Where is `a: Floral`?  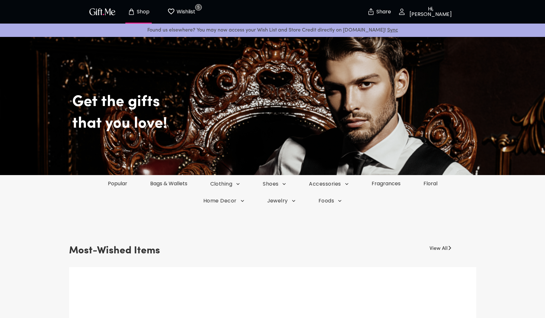
a: Floral is located at coordinates (431, 183).